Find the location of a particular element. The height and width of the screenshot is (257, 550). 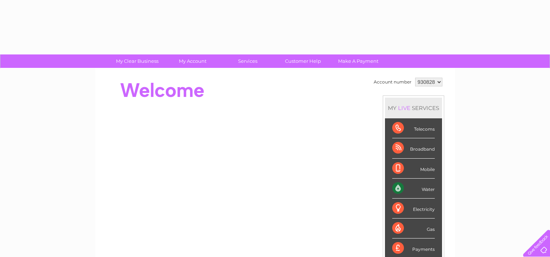

div: Mobile is located at coordinates (413, 169).